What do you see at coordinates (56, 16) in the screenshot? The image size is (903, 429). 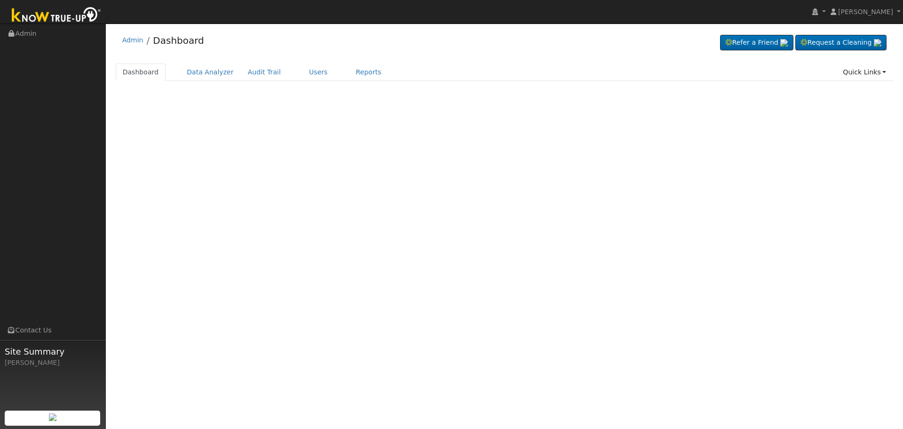 I see `img: Know True-Up` at bounding box center [56, 16].